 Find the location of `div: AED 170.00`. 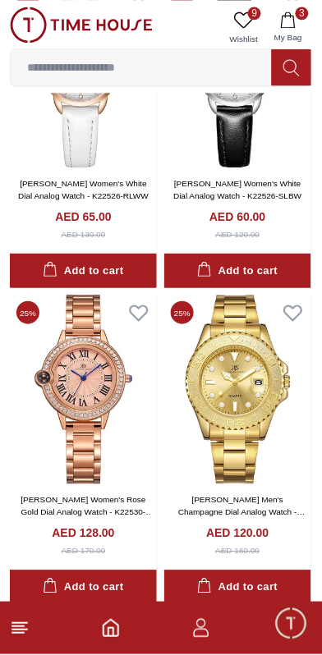

div: AED 170.00 is located at coordinates (84, 551).